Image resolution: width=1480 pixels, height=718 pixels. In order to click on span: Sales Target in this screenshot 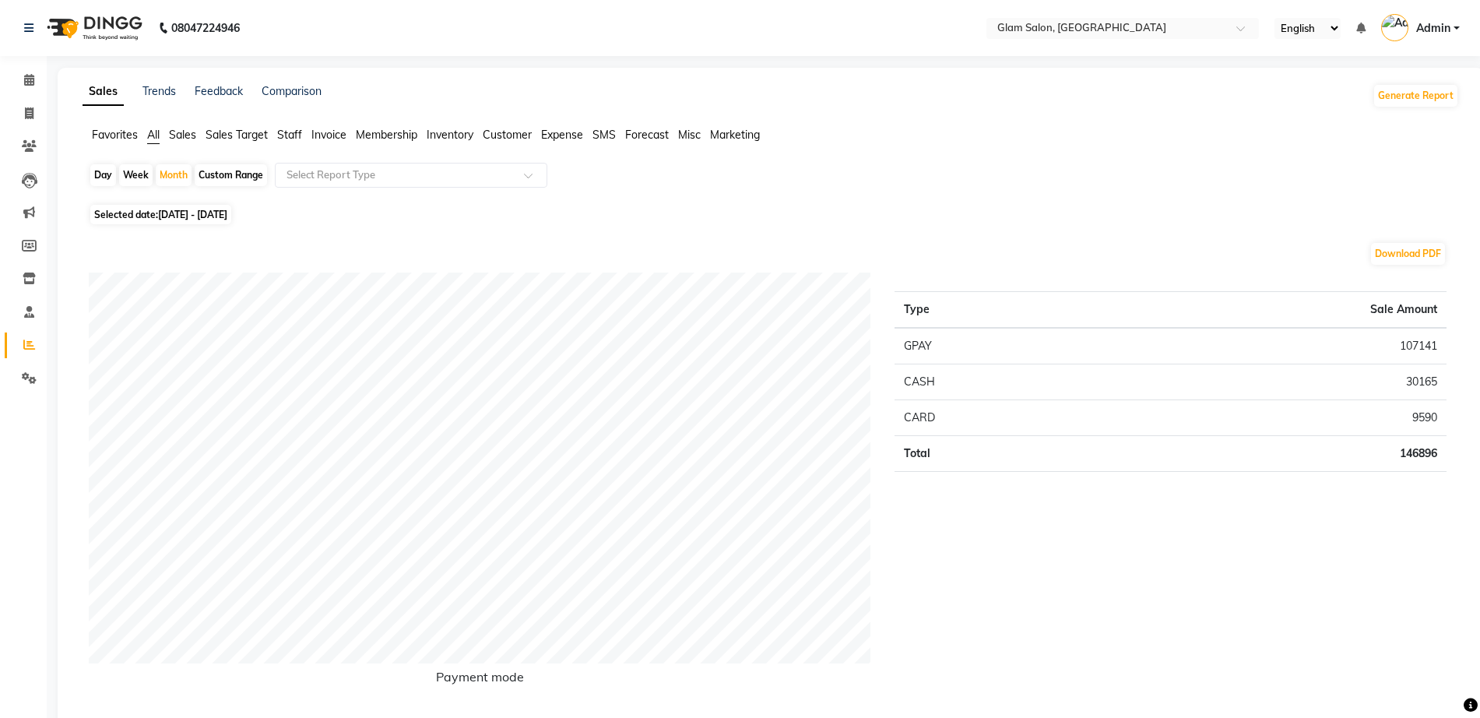, I will do `click(237, 135)`.